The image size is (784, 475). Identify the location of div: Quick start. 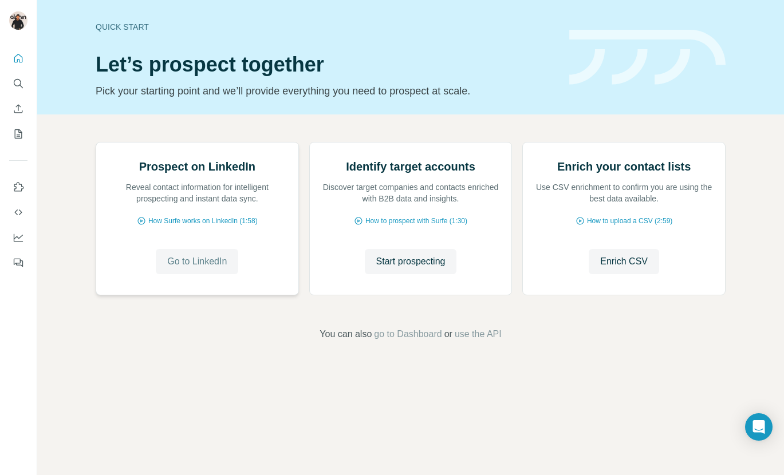
(325, 27).